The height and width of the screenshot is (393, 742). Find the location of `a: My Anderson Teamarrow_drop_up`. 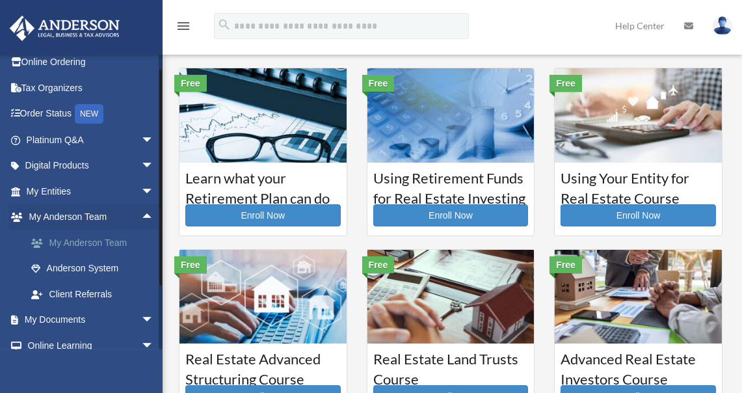

a: My Anderson Teamarrow_drop_up is located at coordinates (91, 217).